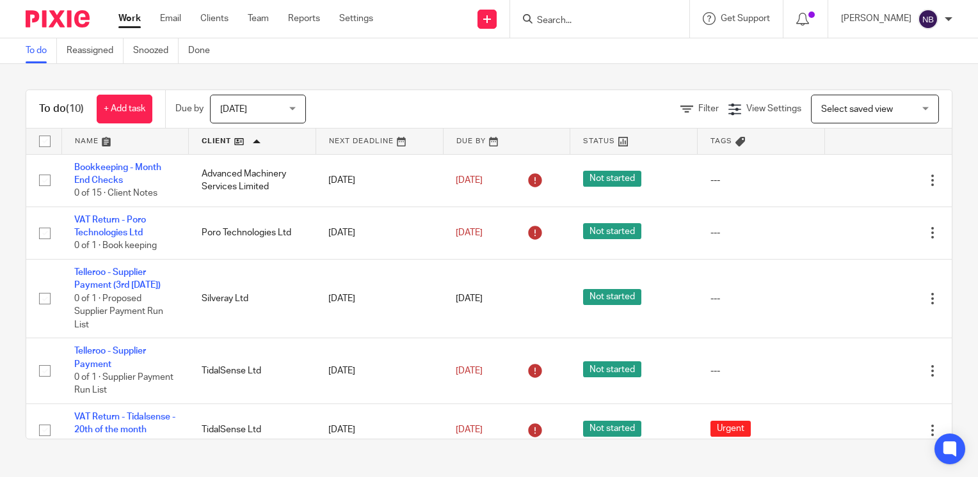 The height and width of the screenshot is (477, 978). Describe the element at coordinates (356, 19) in the screenshot. I see `a: Settings` at that location.